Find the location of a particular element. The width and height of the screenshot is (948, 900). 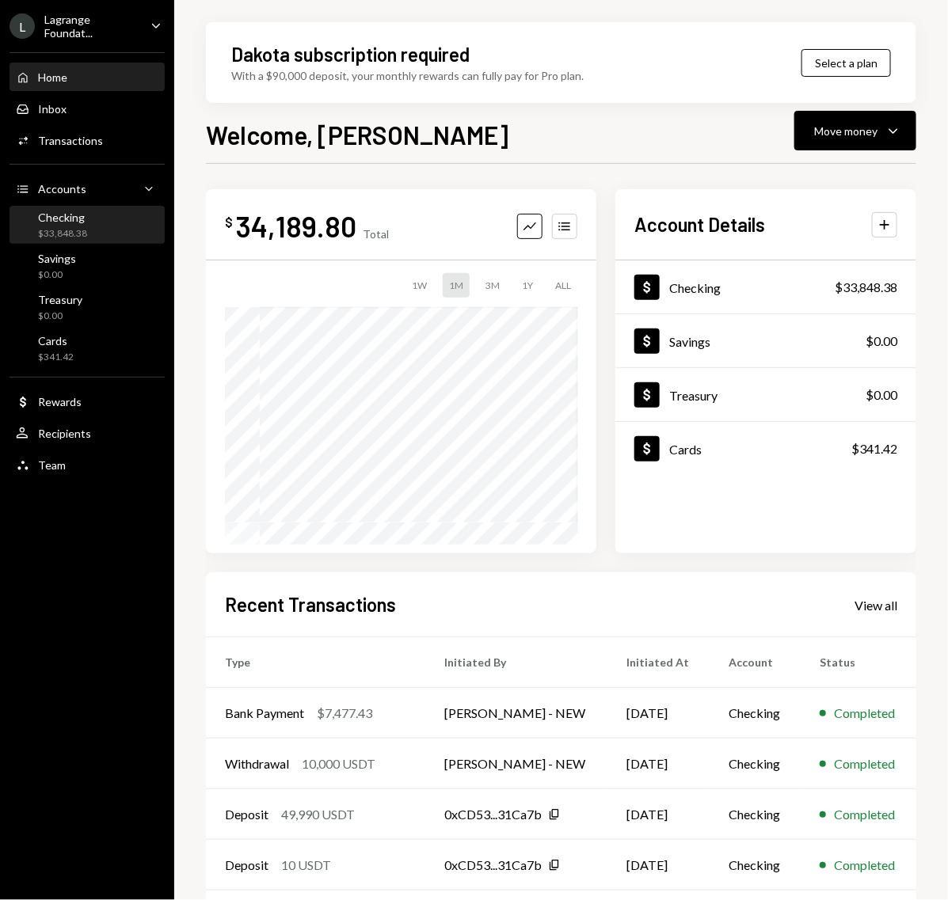

div: 1M is located at coordinates (456, 285).